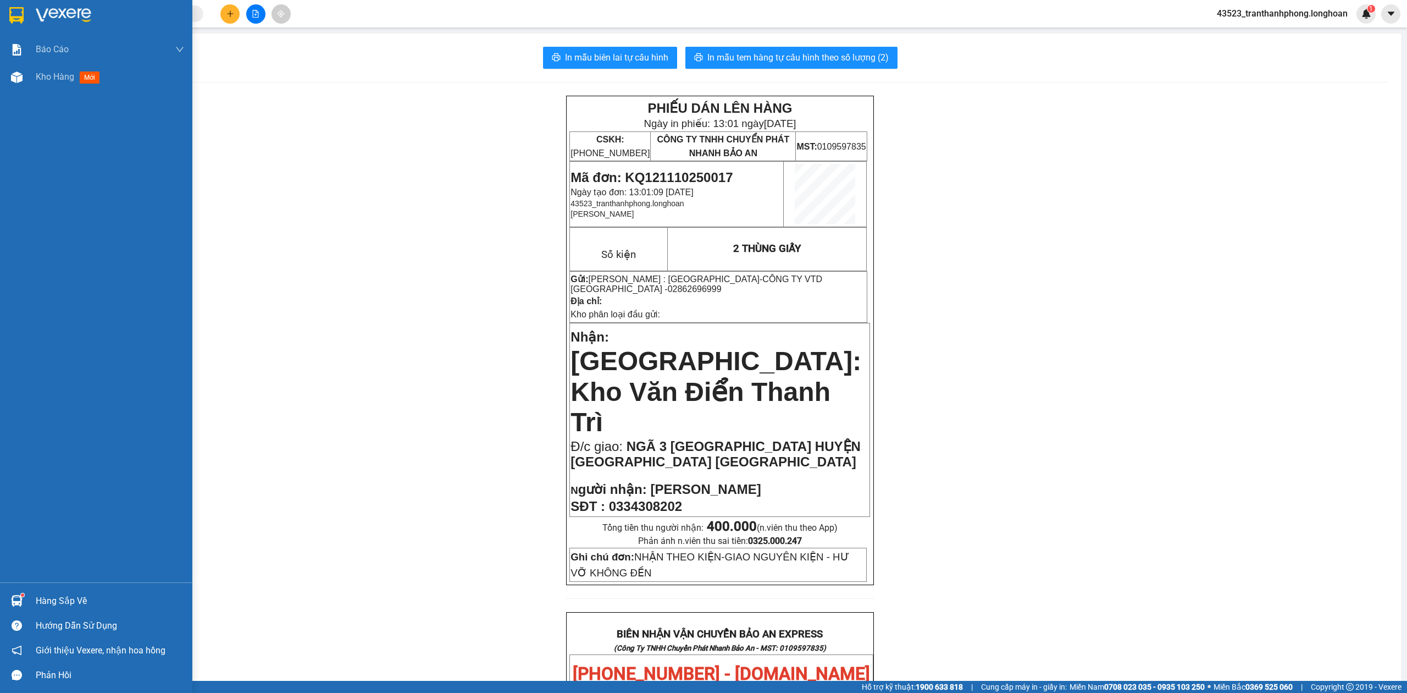 The width and height of the screenshot is (1407, 693). What do you see at coordinates (1391, 14) in the screenshot?
I see `button: caret-down` at bounding box center [1391, 14].